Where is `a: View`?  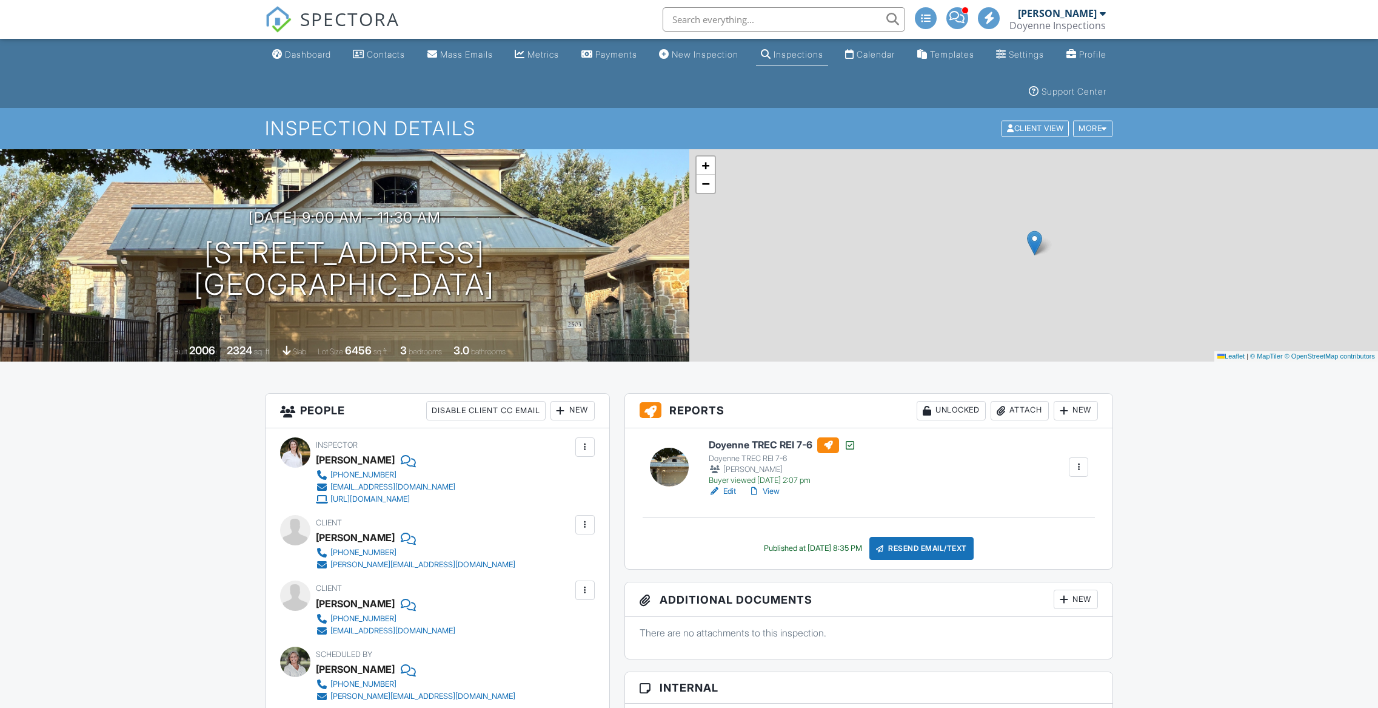
a: View is located at coordinates (764, 491).